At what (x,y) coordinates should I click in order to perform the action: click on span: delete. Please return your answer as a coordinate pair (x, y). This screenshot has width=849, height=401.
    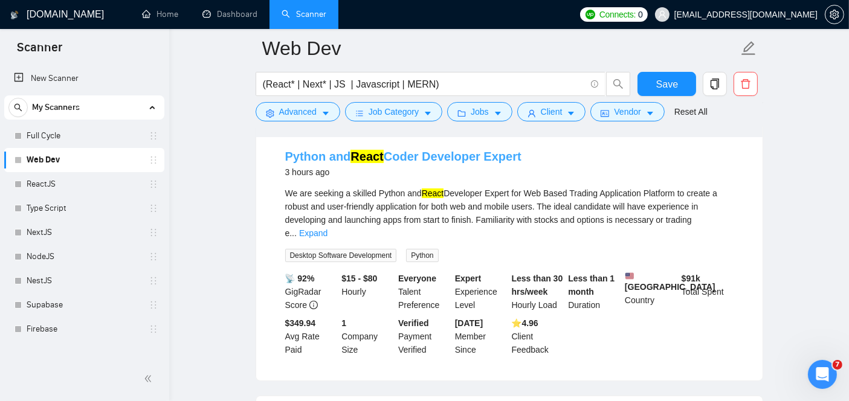
    Looking at the image, I should click on (746, 84).